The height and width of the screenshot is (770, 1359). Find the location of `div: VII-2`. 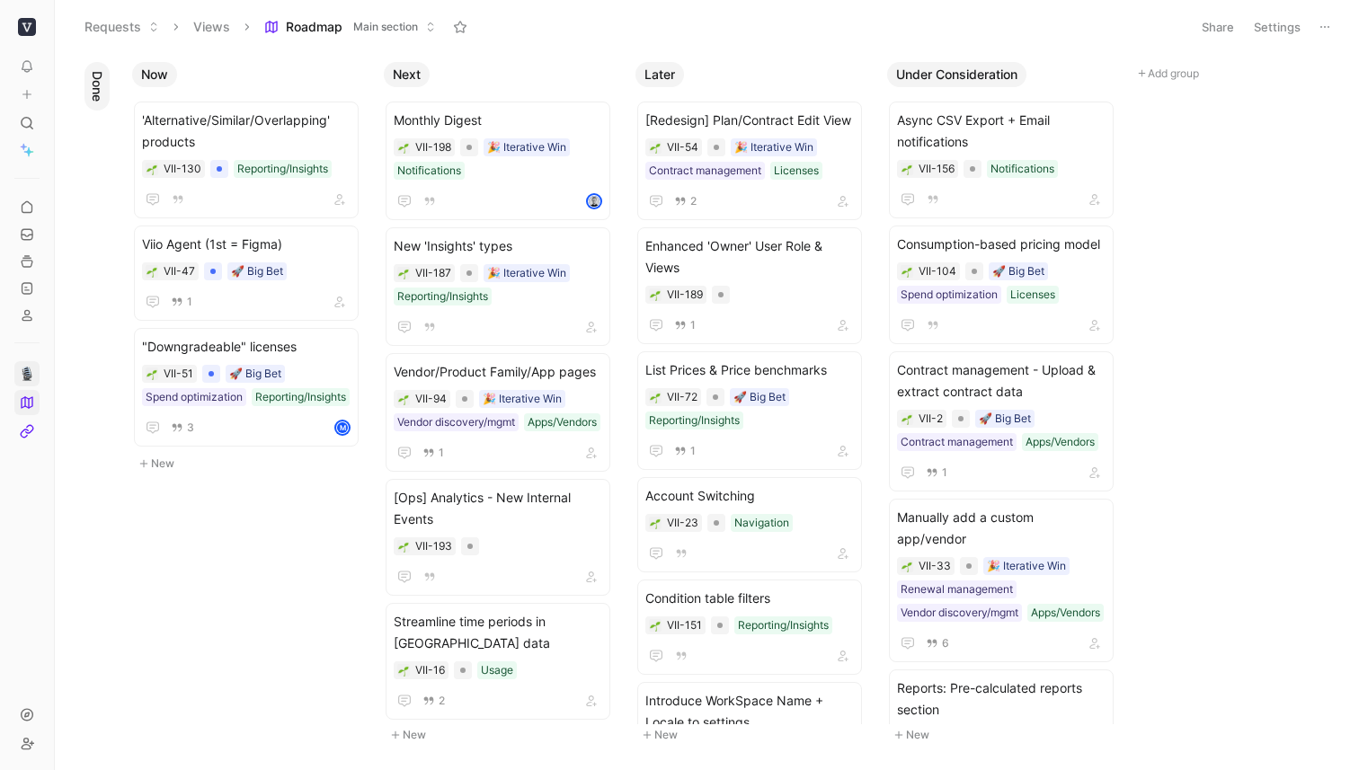

div: VII-2 is located at coordinates (930, 419).